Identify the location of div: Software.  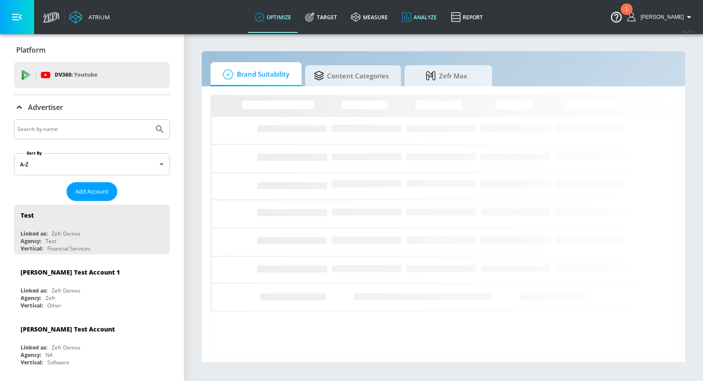
(58, 362).